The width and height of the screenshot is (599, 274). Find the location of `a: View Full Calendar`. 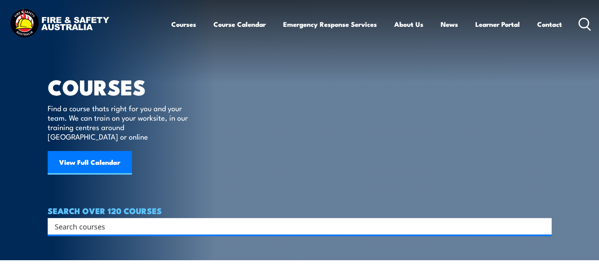

a: View Full Calendar is located at coordinates (90, 163).